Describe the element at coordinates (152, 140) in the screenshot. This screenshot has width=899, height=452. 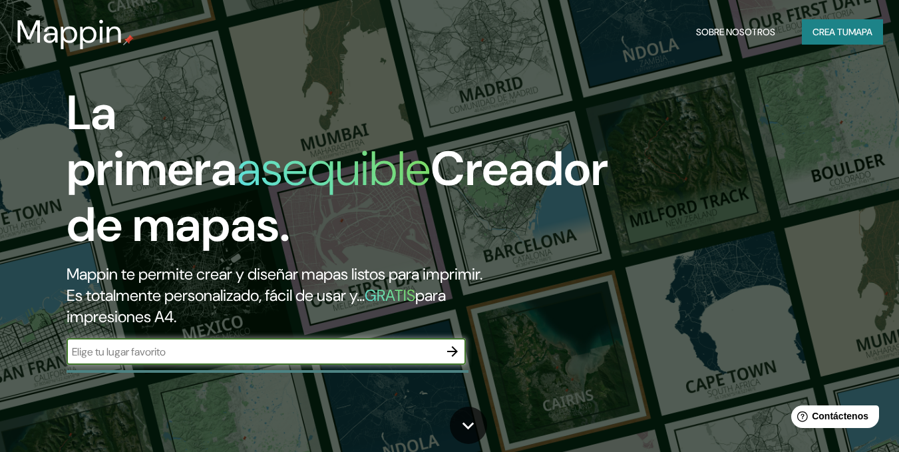
I see `font: La primera` at that location.